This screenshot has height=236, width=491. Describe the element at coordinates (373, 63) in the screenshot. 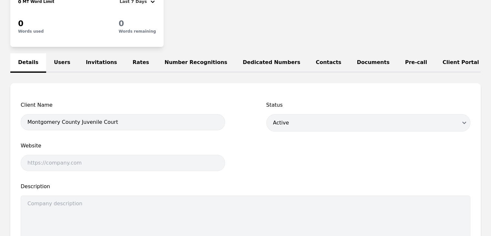

I see `a: Documents` at that location.